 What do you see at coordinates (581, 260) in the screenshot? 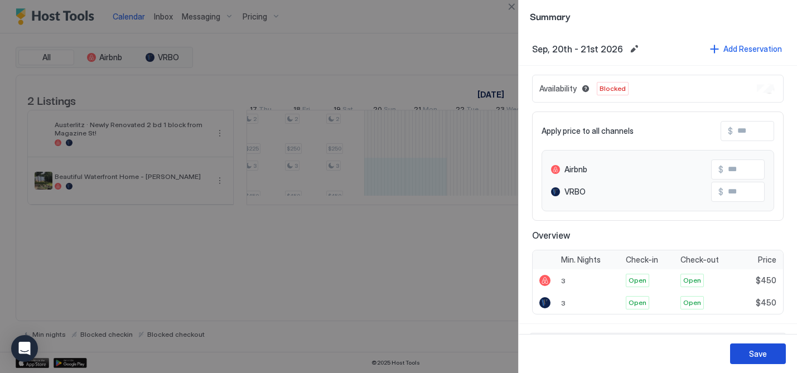
I see `span: Min. Nights` at bounding box center [581, 260].